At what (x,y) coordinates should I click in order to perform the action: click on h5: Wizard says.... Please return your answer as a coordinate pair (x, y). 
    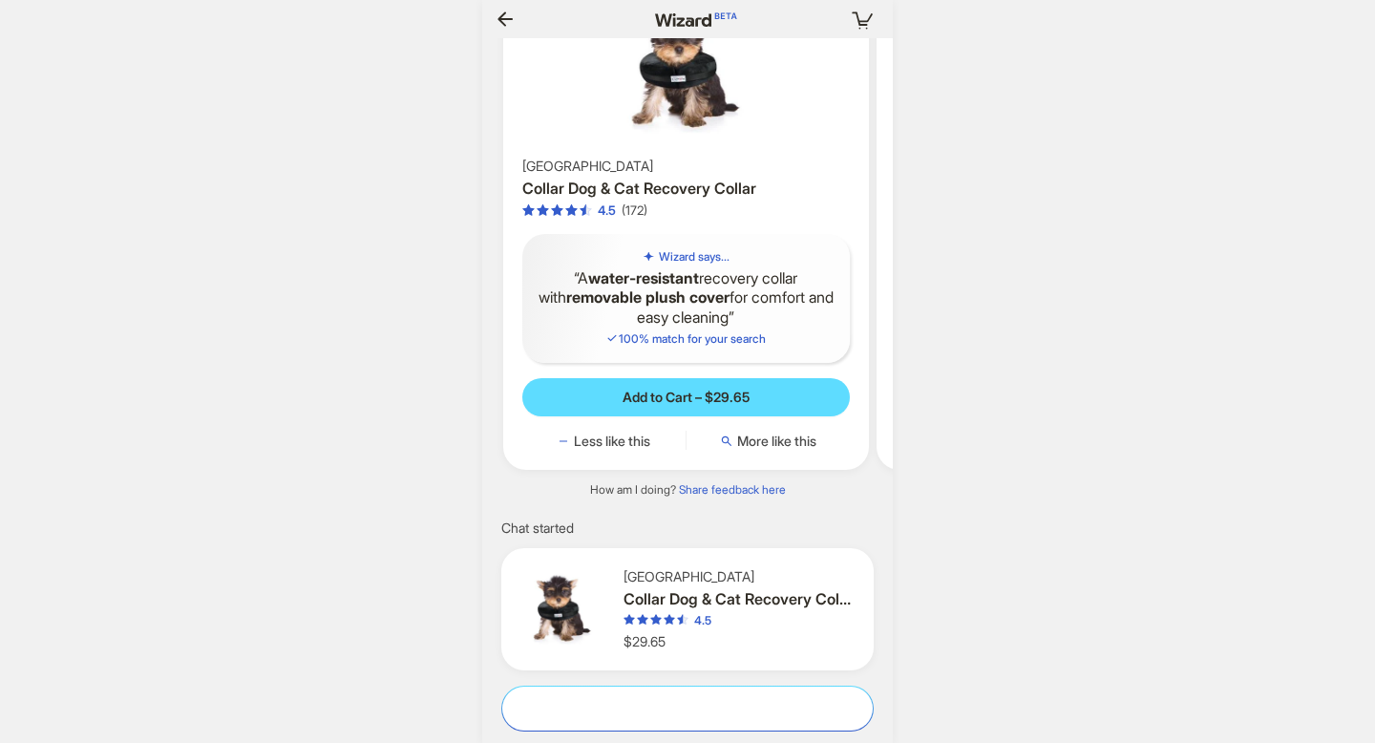
    Looking at the image, I should click on (694, 257).